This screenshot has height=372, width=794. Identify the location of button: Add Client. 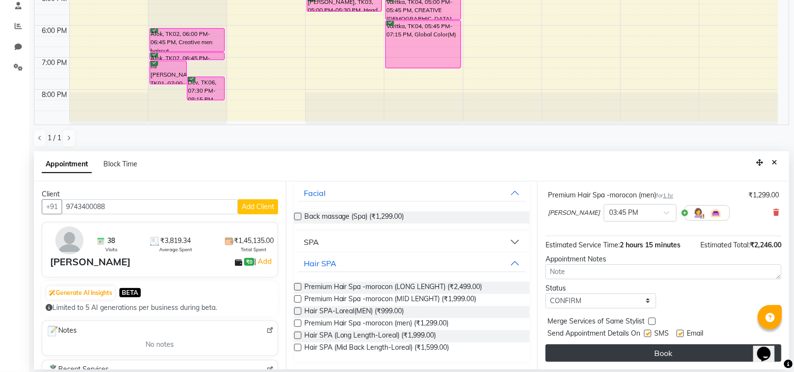
(258, 207).